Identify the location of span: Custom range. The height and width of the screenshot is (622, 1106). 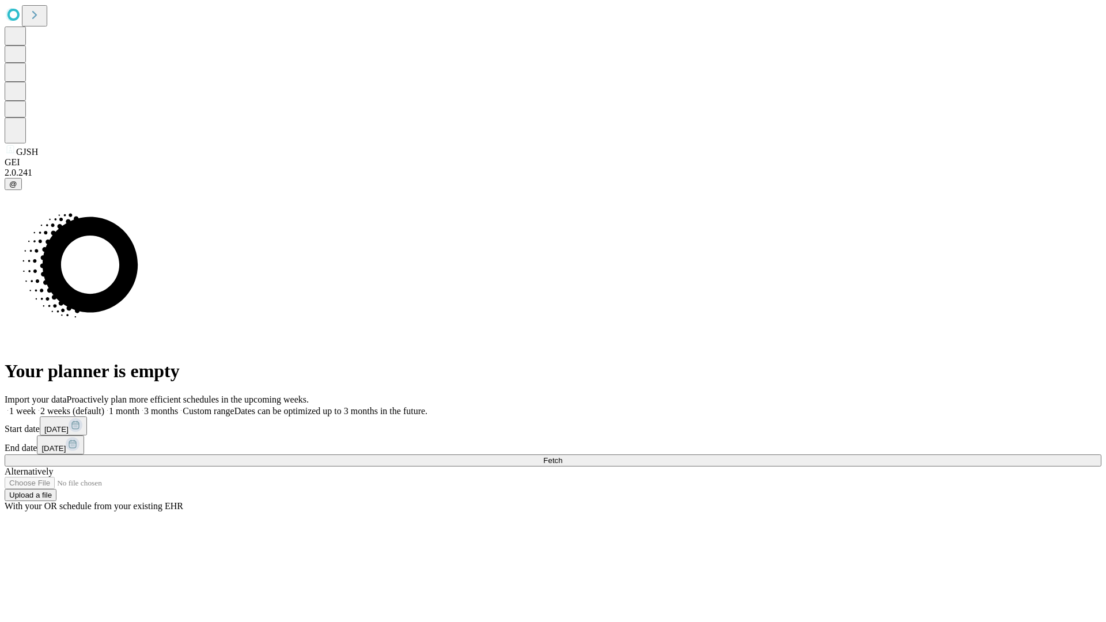
(208, 411).